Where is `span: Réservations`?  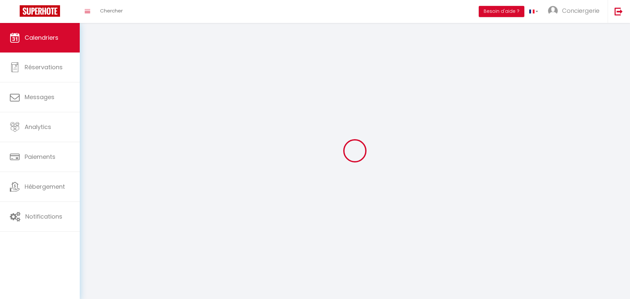
span: Réservations is located at coordinates (44, 67).